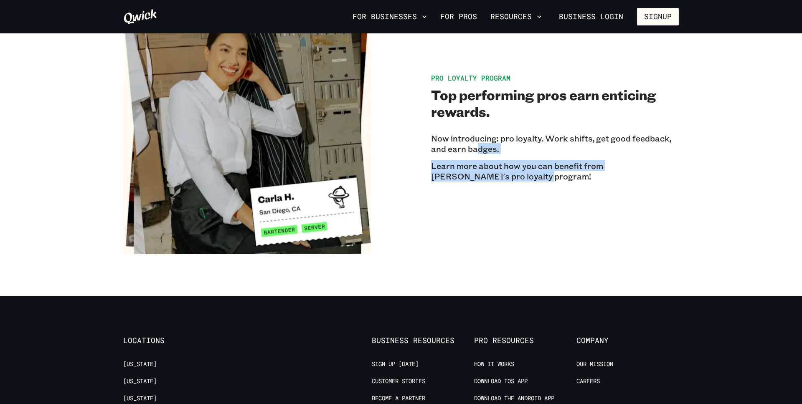 This screenshot has width=802, height=404. I want to click on h2: Top performing pros earn enticing rewards., so click(555, 103).